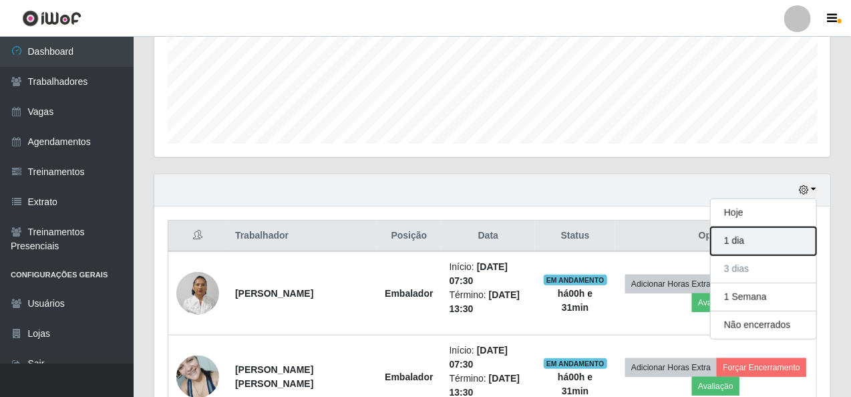 The height and width of the screenshot is (397, 851). Describe the element at coordinates (198, 293) in the screenshot. I see `img: 1675303307649.jpeg` at that location.